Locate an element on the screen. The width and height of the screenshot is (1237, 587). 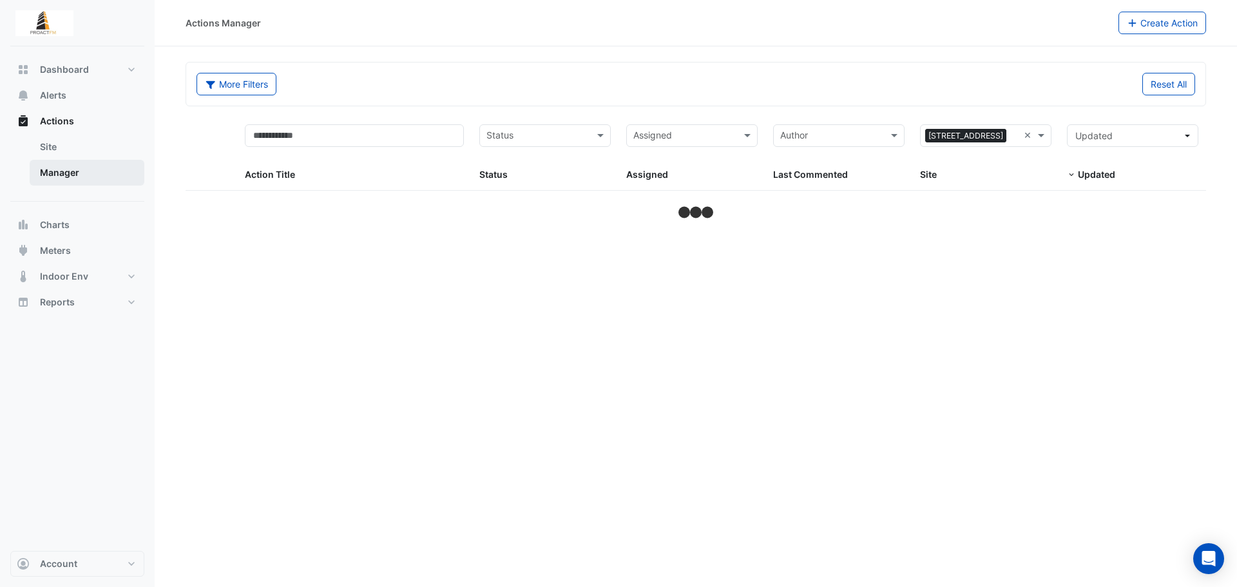
span: Site is located at coordinates (929, 174).